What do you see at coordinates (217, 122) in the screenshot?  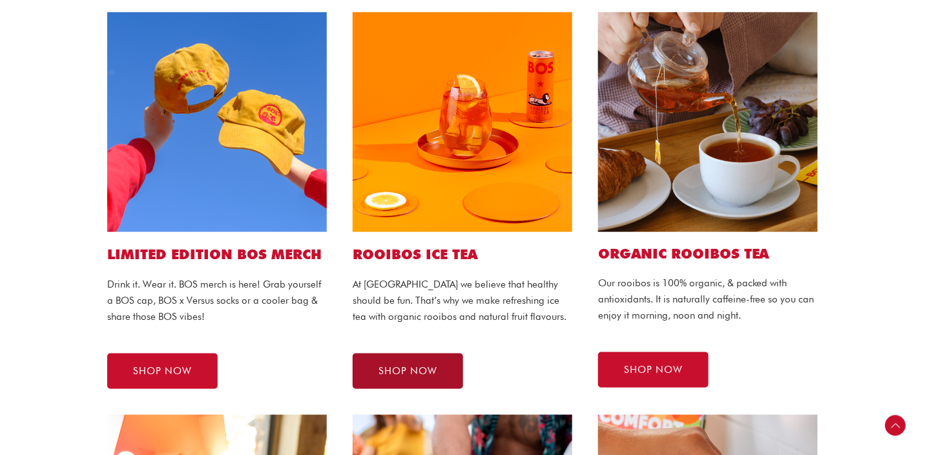 I see `img: bos cap` at bounding box center [217, 122].